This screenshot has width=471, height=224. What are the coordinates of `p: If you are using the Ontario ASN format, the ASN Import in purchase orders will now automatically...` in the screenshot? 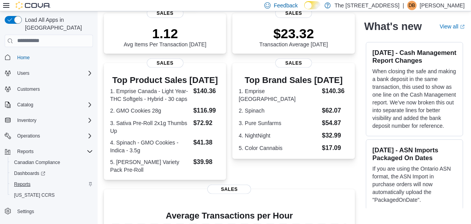 It's located at (414, 185).